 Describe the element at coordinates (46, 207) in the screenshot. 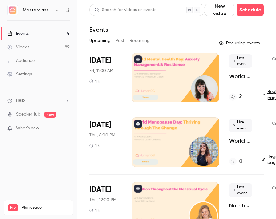

I see `span: Plan usage` at that location.